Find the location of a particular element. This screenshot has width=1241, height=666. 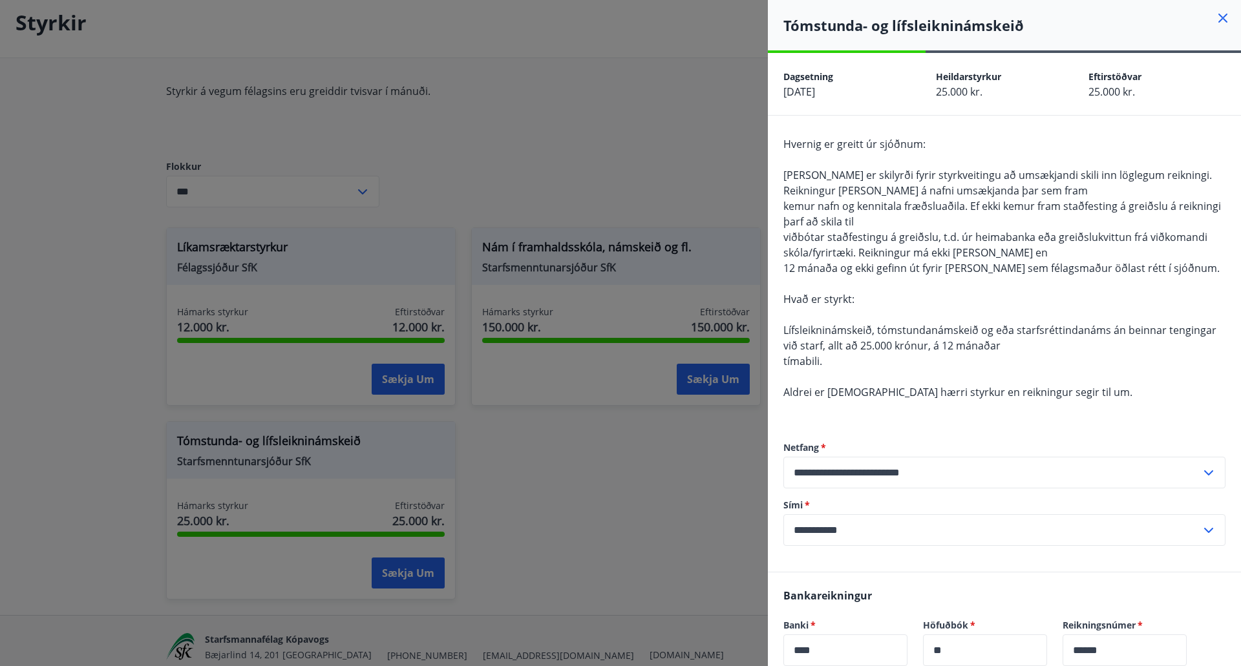

label: Sími is located at coordinates (1004, 505).